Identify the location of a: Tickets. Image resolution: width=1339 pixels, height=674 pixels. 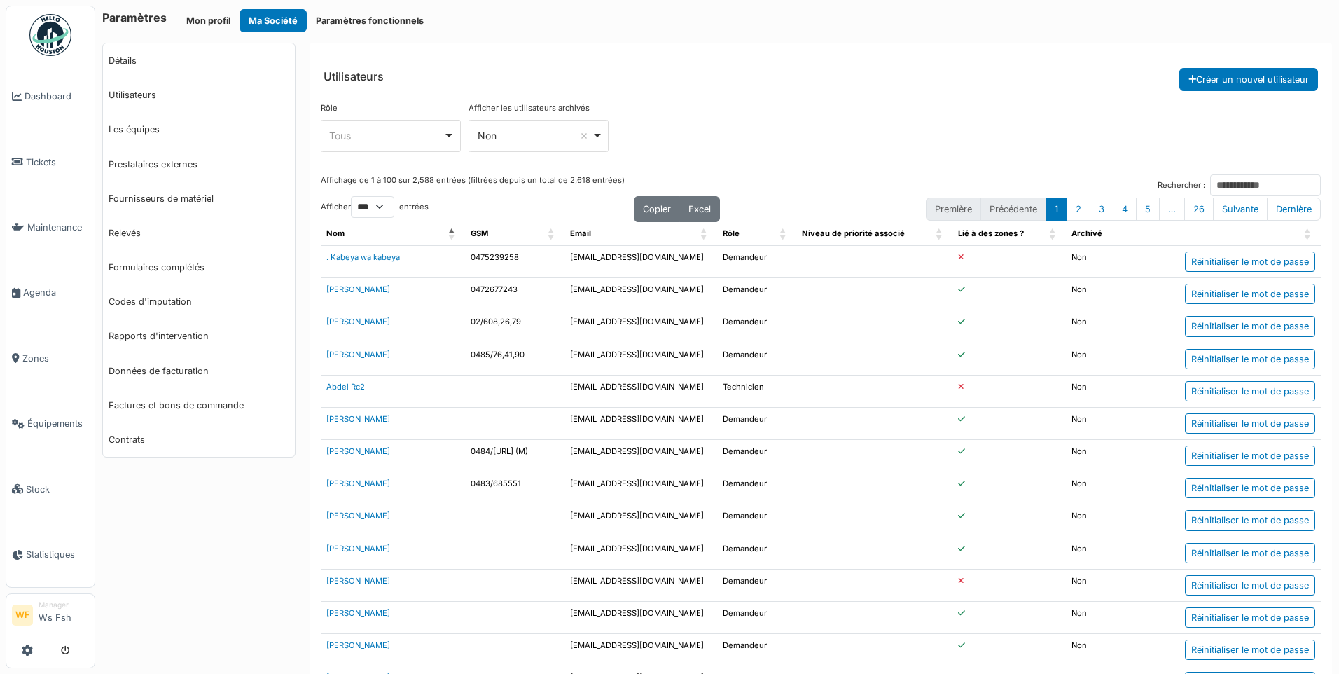
(50, 161).